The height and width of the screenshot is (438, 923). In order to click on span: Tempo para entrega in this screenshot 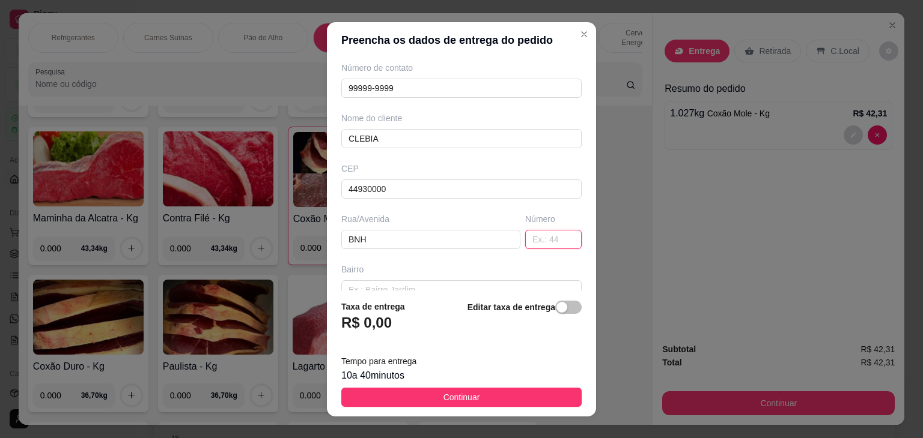, I will do `click(378, 362)`.